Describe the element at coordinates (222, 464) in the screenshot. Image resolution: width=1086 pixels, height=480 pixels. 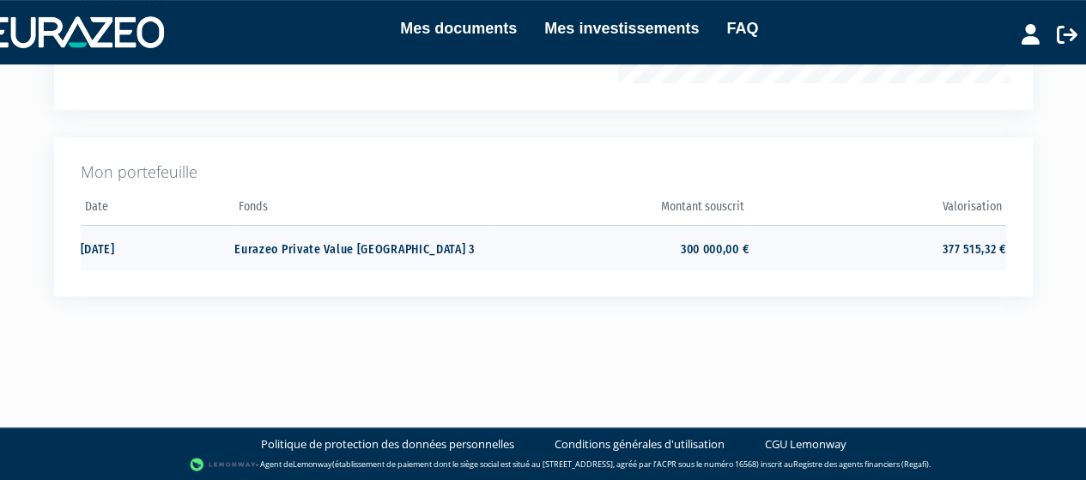
I see `img: logo-lemonway.png` at that location.